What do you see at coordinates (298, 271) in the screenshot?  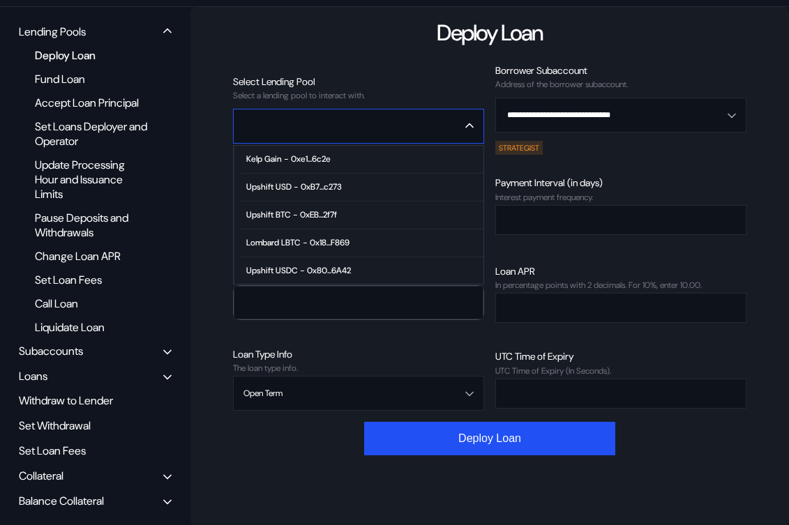 I see `div: Upshift USDC - 0x80...6A42` at bounding box center [298, 271].